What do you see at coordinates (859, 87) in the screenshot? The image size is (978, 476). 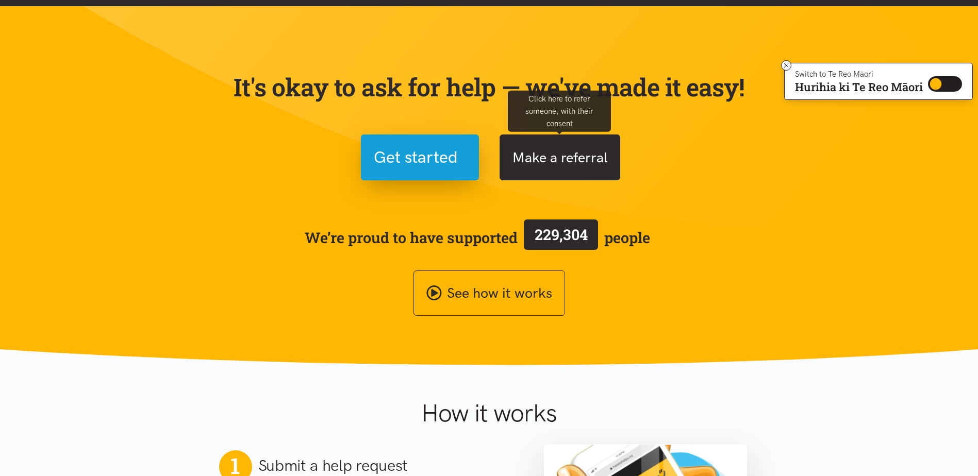 I see `p: Hurihia ki Te Reo Māori` at bounding box center [859, 87].